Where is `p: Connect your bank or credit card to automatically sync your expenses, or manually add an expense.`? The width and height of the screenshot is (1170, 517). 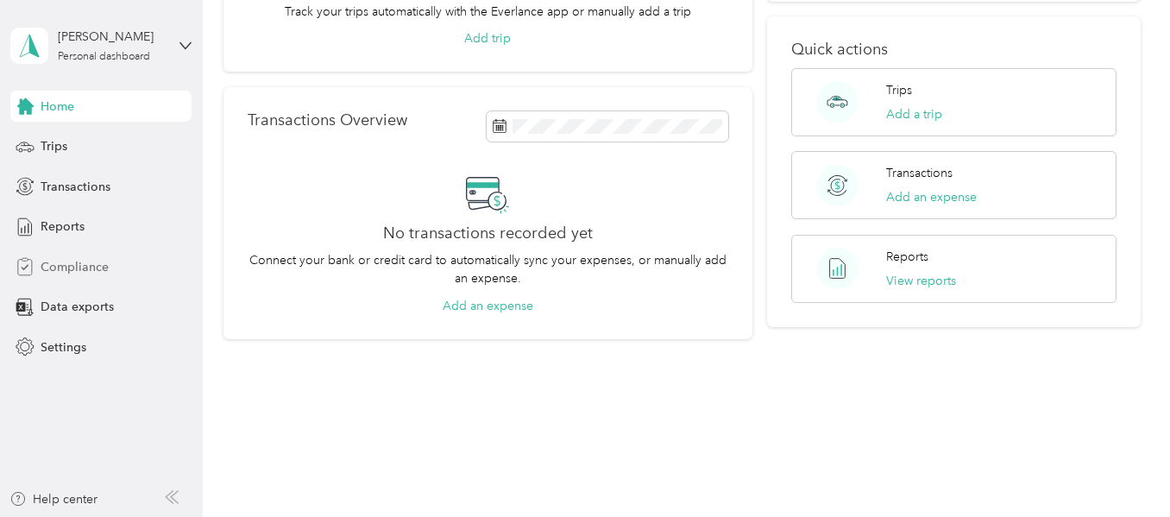
p: Connect your bank or credit card to automatically sync your expenses, or manually add an expense. is located at coordinates (487, 269).